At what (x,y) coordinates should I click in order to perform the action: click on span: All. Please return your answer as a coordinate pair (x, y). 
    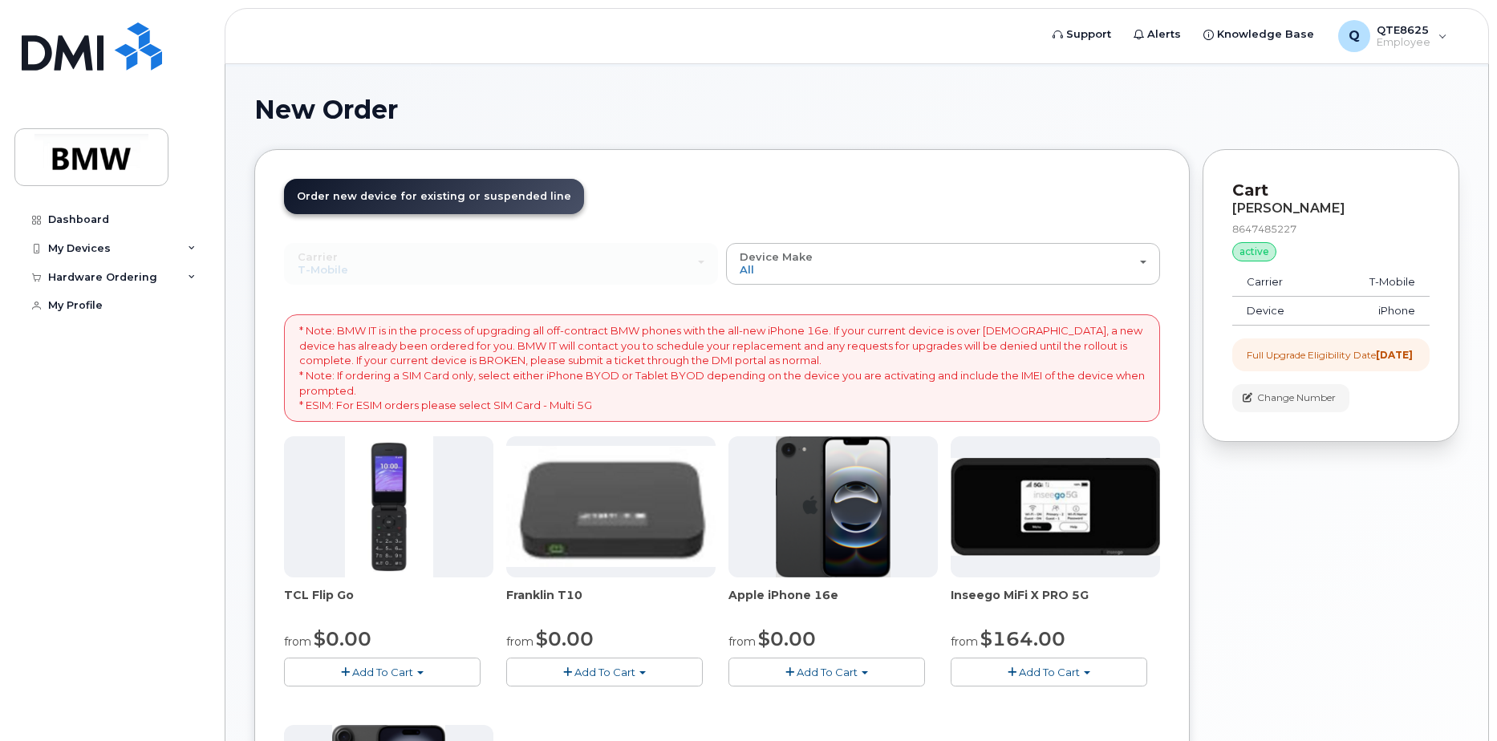
    Looking at the image, I should click on (747, 270).